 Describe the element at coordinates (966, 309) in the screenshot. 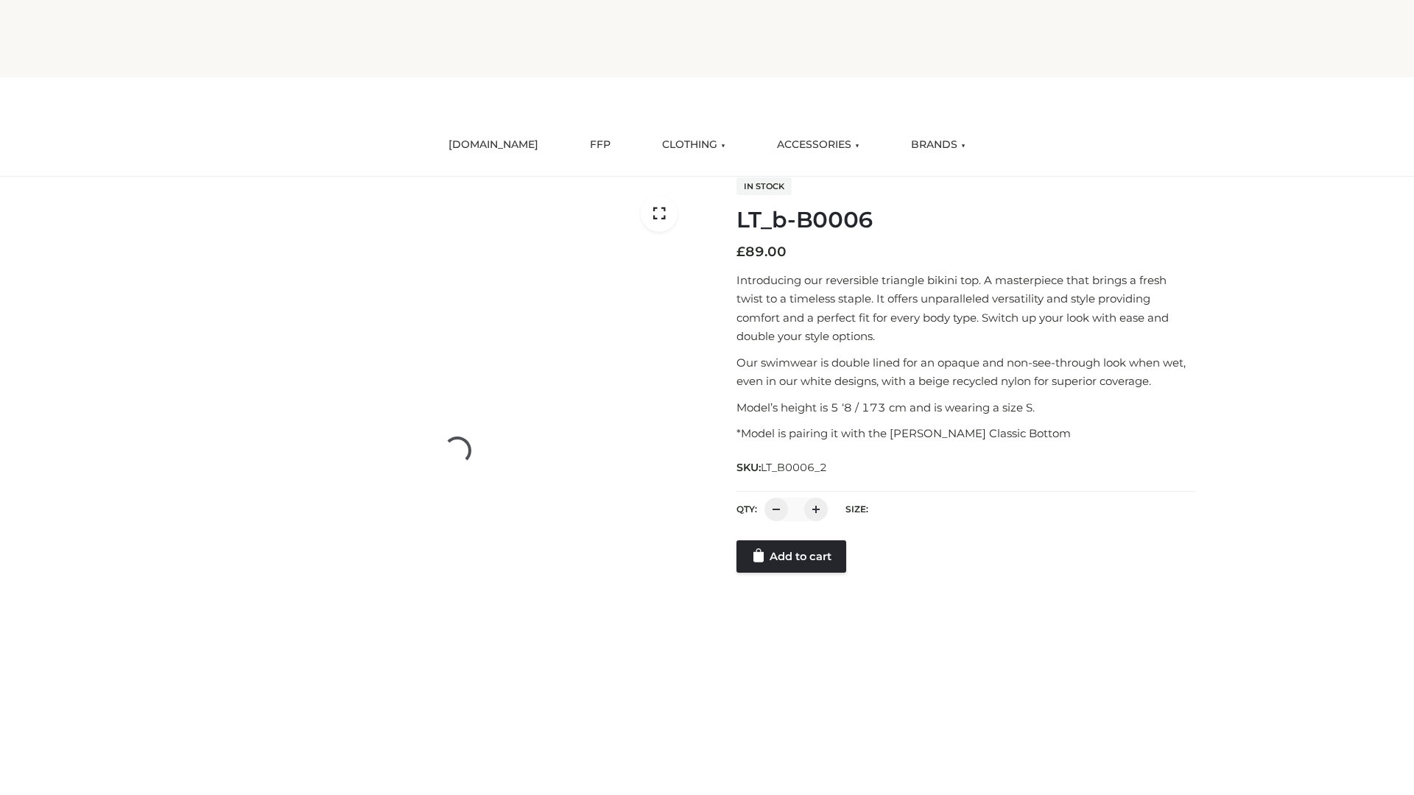

I see `p: Introducing our reversible triangle bikini top. A masterpiece that brings a fresh twist to a time...` at that location.